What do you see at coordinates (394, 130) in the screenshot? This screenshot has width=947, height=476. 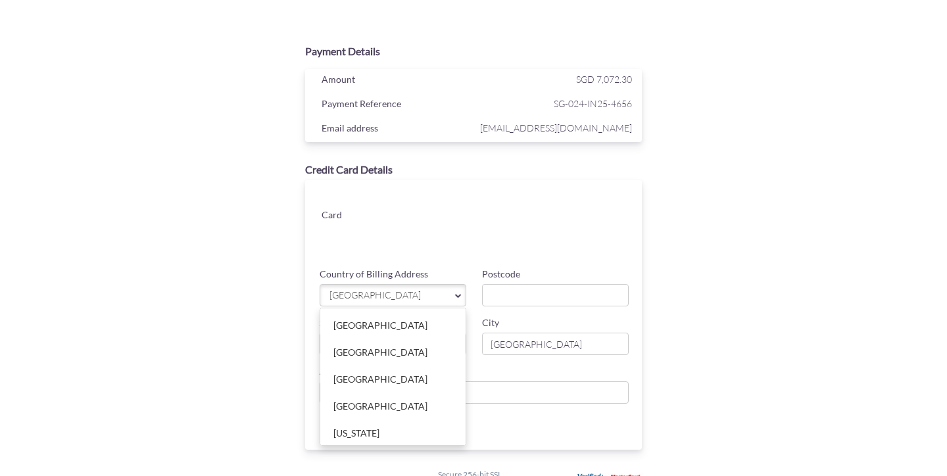 I see `div: Email address` at bounding box center [394, 130].